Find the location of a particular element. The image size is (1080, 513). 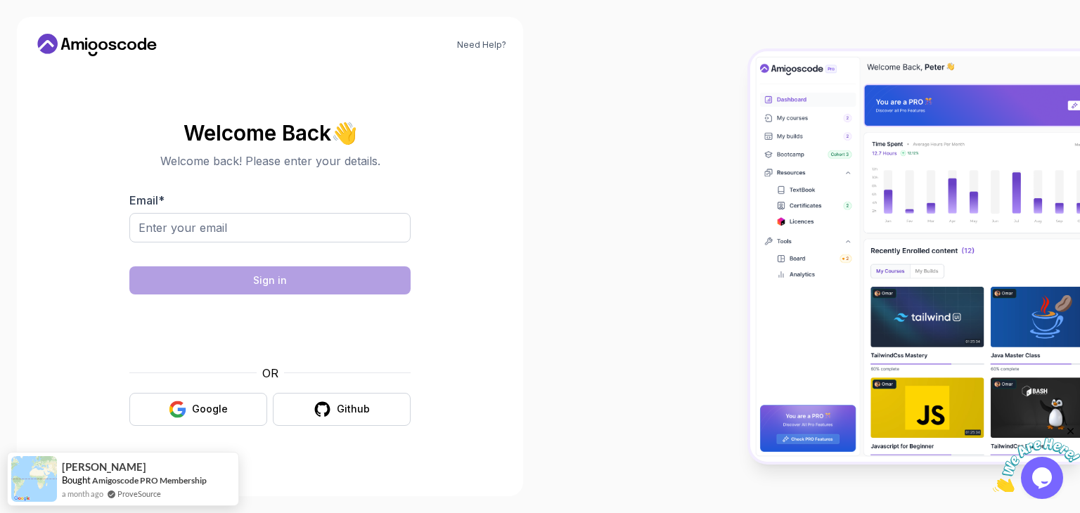

a: ProveSource is located at coordinates (139, 494).